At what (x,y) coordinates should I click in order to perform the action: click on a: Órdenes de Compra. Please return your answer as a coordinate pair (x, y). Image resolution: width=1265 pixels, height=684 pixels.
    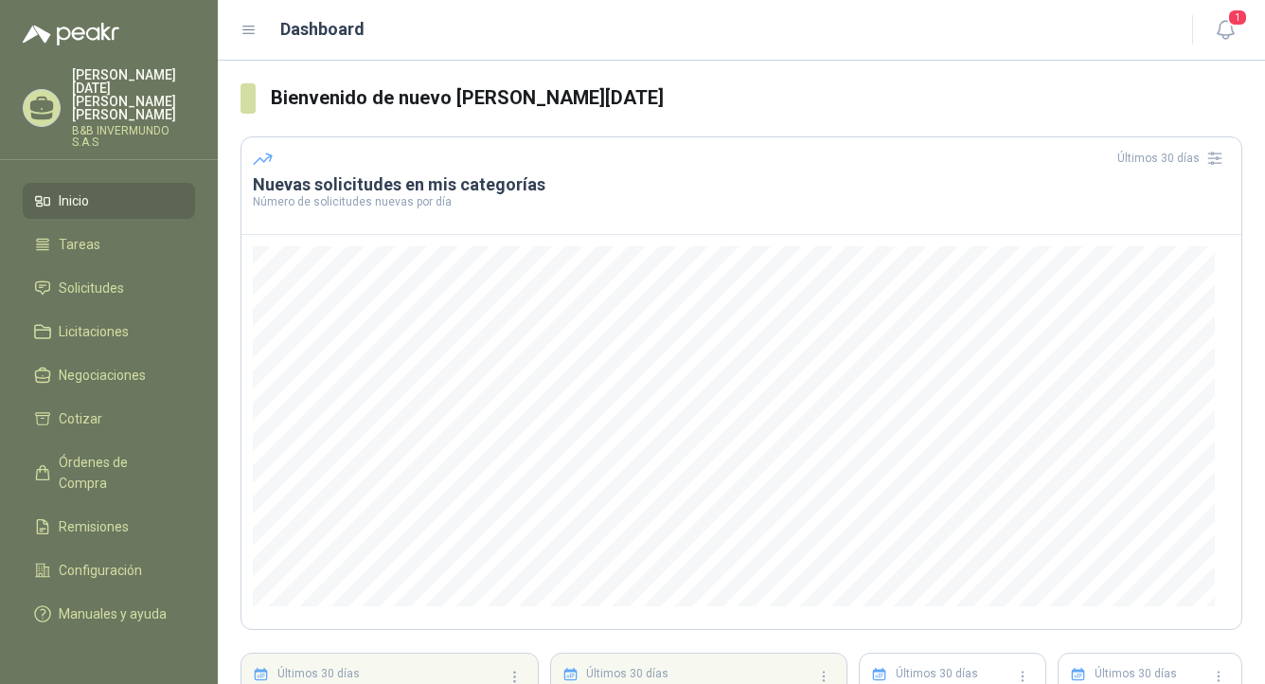
    Looking at the image, I should click on (109, 472).